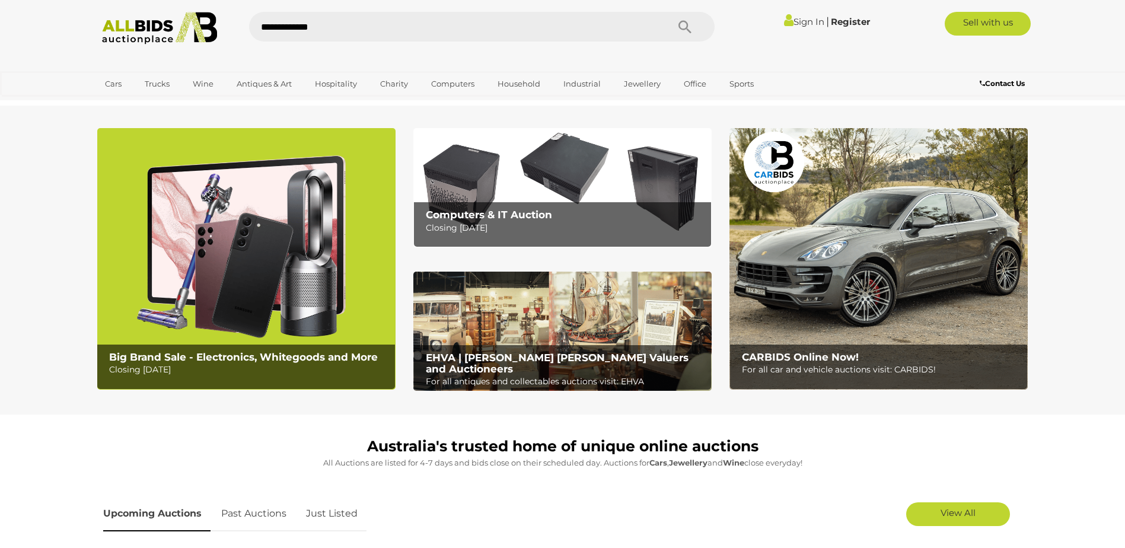 The height and width of the screenshot is (548, 1125). Describe the element at coordinates (958, 512) in the screenshot. I see `span: View All` at that location.